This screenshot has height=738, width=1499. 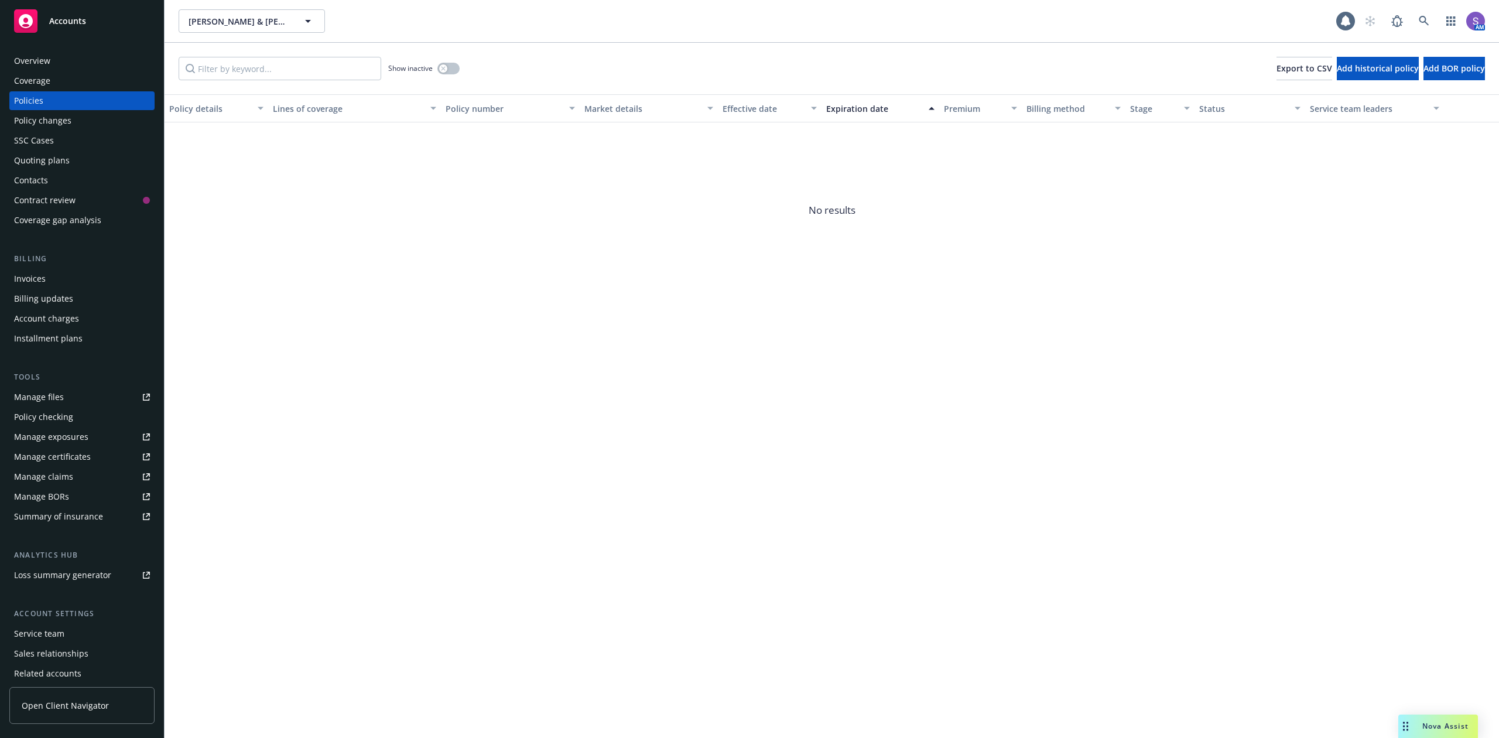 I want to click on div: Expiration date, so click(x=873, y=108).